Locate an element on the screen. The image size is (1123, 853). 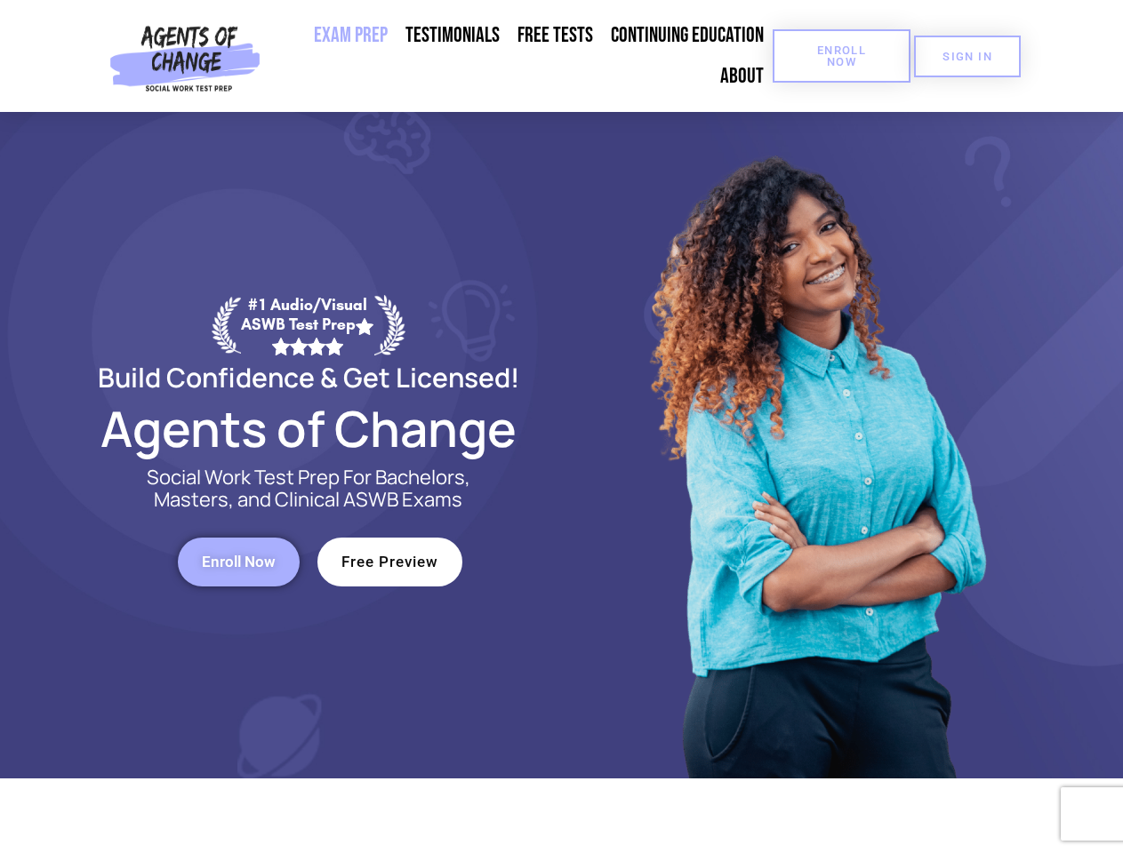
h2: Agents of Change is located at coordinates (308, 428).